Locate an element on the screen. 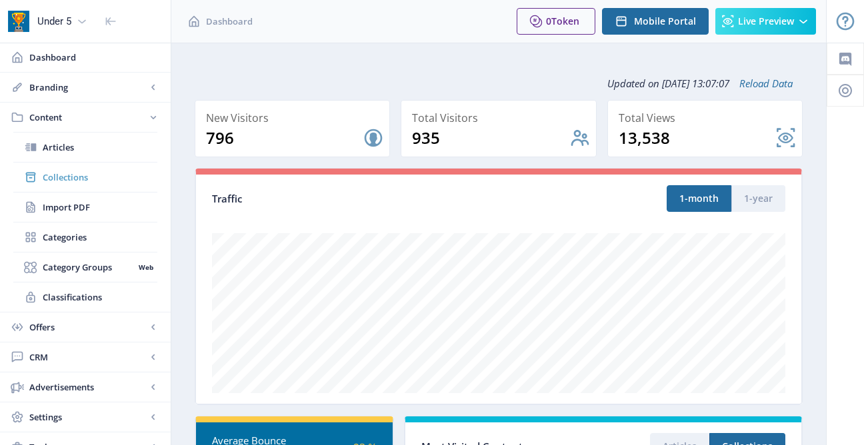 This screenshot has height=445, width=864. span: Collections is located at coordinates (100, 177).